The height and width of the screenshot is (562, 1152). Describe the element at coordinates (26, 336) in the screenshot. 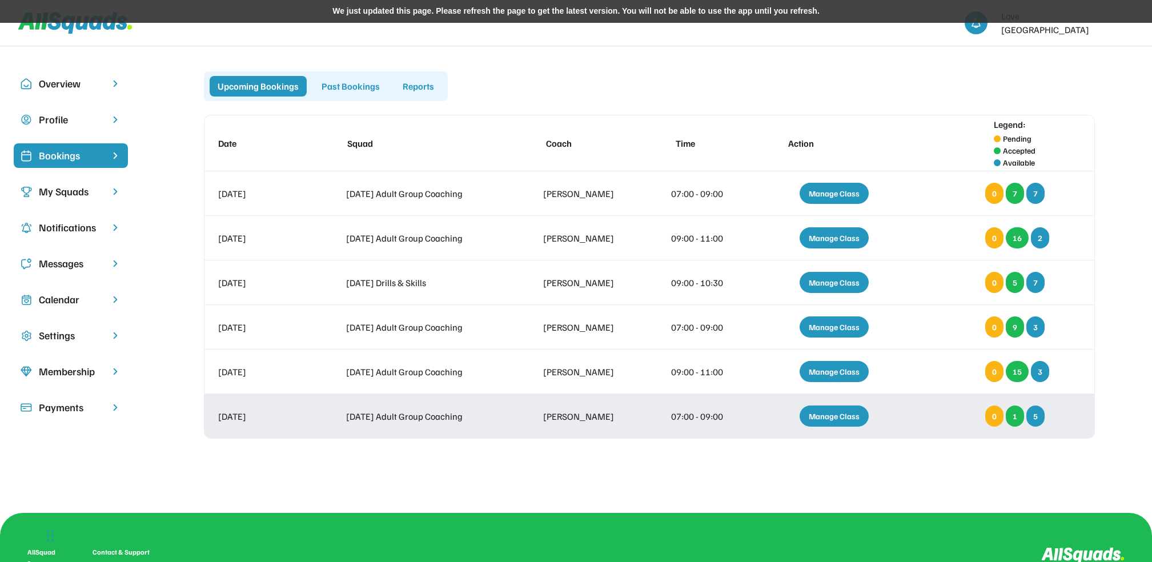

I see `img: Icon%20copy%2016.svg` at that location.